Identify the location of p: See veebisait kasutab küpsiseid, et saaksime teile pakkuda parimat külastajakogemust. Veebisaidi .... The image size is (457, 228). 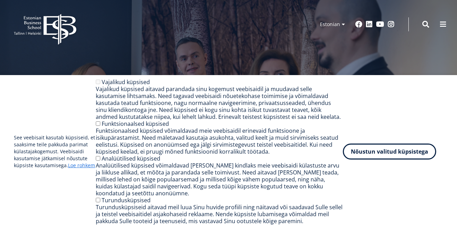
(55, 151).